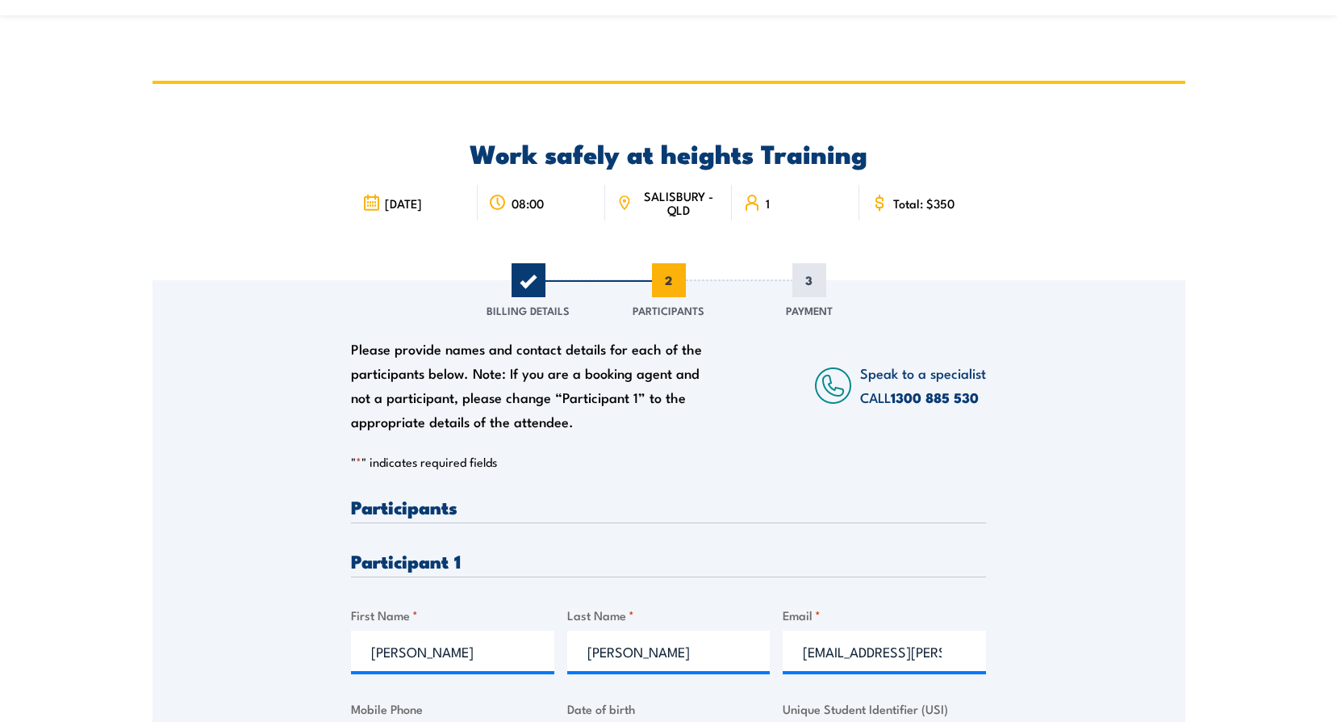  What do you see at coordinates (885, 708) in the screenshot?
I see `label: Unique Student Identifier (USI)` at bounding box center [885, 708].